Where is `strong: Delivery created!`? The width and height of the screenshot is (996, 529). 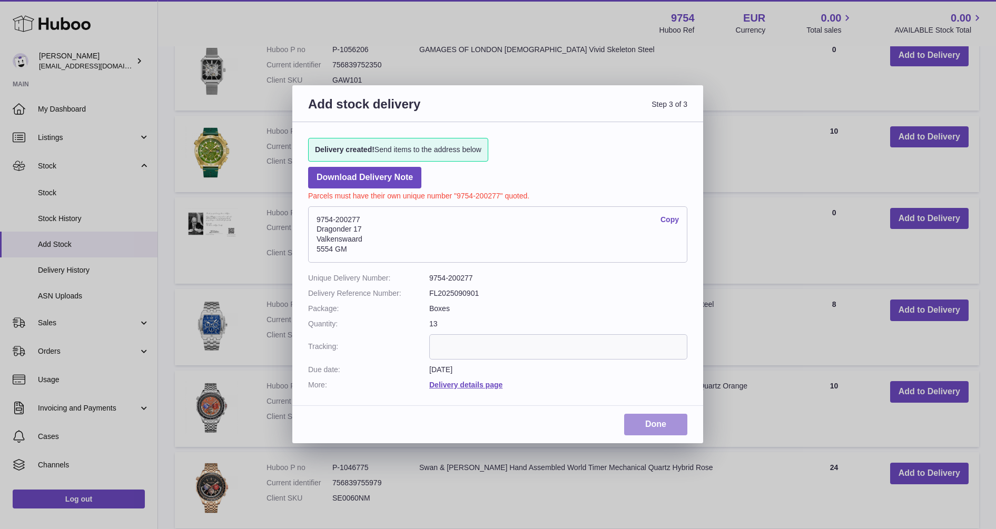 strong: Delivery created! is located at coordinates (345, 150).